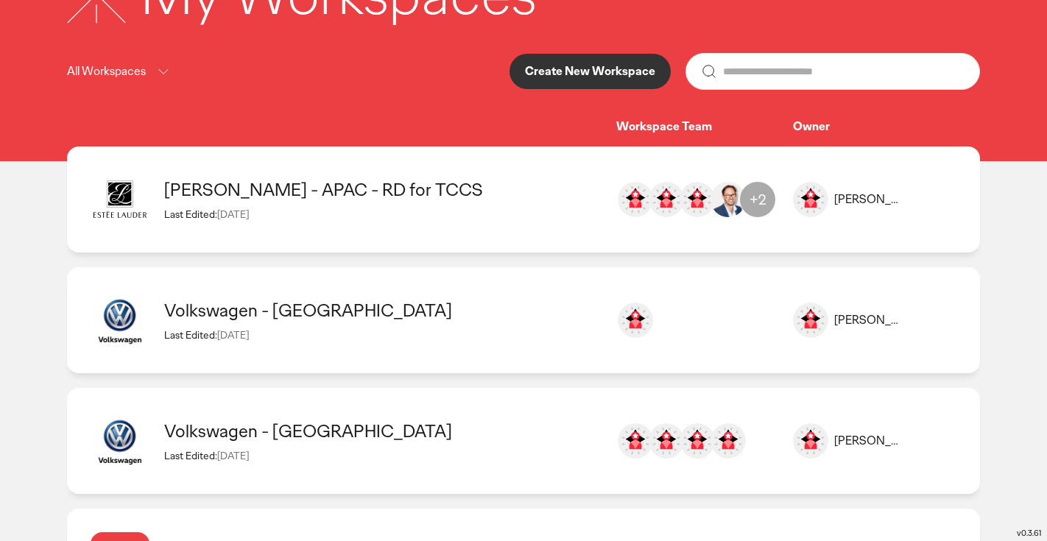 The image size is (1047, 541). Describe the element at coordinates (590, 71) in the screenshot. I see `p: Create New Workspace` at that location.